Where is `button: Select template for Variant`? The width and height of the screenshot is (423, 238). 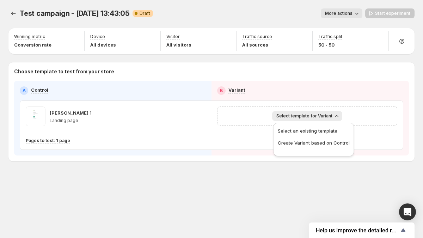 button: Select template for Variant is located at coordinates (307, 116).